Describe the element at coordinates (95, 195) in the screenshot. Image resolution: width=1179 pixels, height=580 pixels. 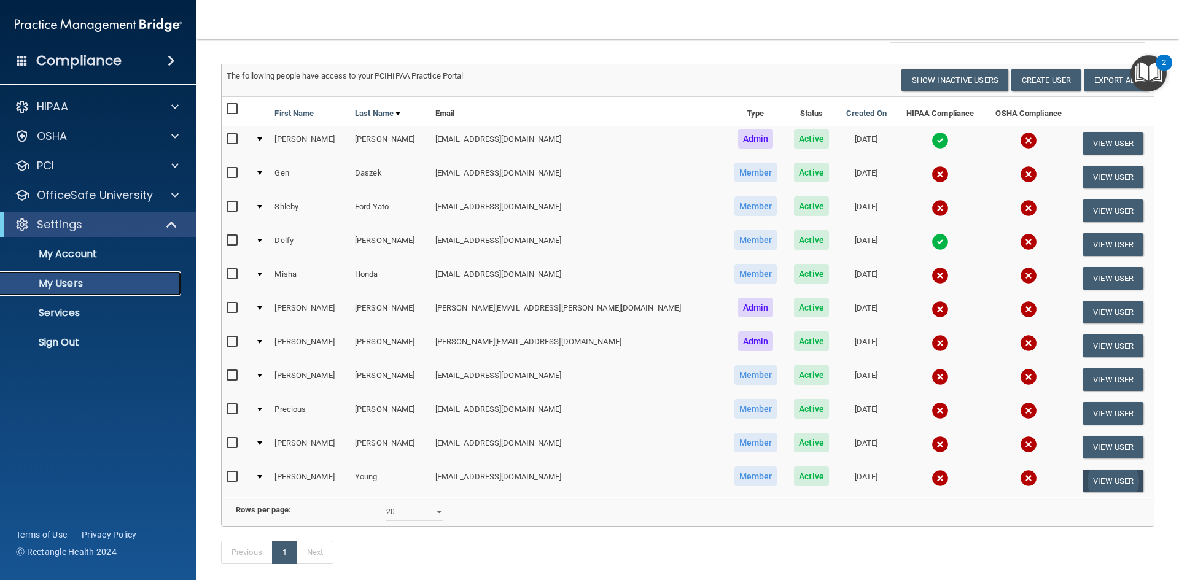
I see `p: OfficeSafe University` at that location.